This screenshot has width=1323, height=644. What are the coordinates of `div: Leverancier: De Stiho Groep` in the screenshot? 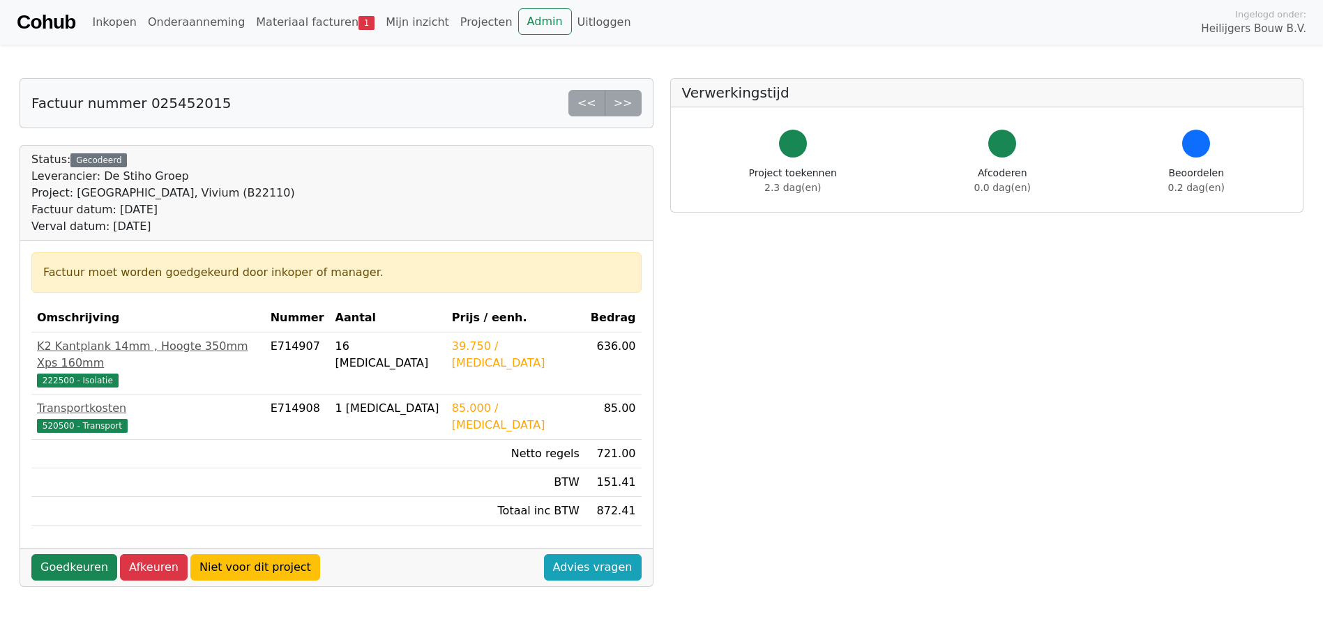 It's located at (163, 176).